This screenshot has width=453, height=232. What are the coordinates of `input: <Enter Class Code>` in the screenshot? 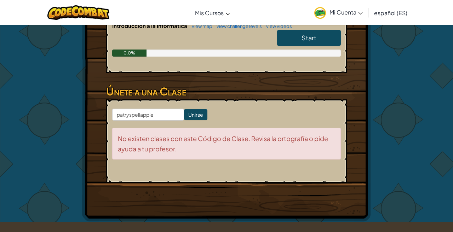 It's located at (148, 115).